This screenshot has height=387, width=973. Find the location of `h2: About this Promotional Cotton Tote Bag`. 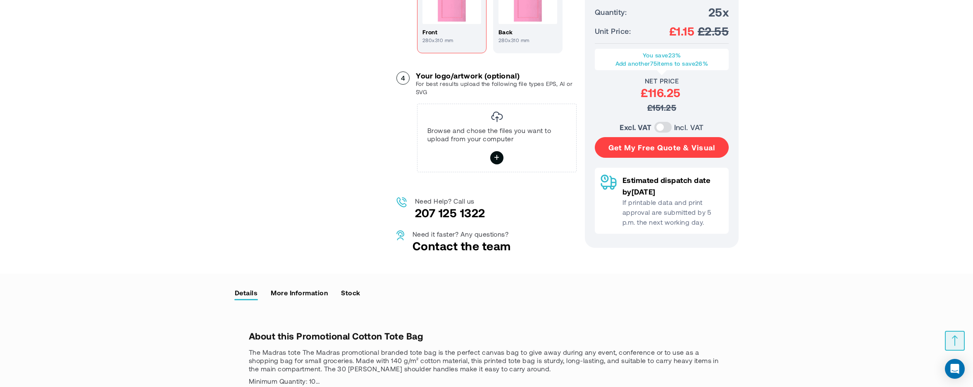

h2: About this Promotional Cotton Tote Bag is located at coordinates (486, 336).